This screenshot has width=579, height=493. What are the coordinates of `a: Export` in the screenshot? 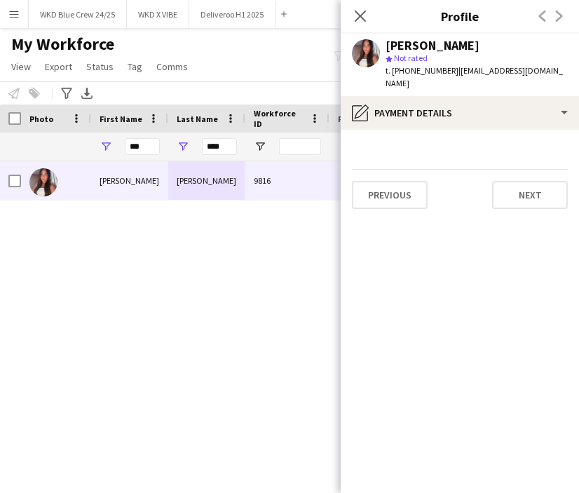 It's located at (58, 67).